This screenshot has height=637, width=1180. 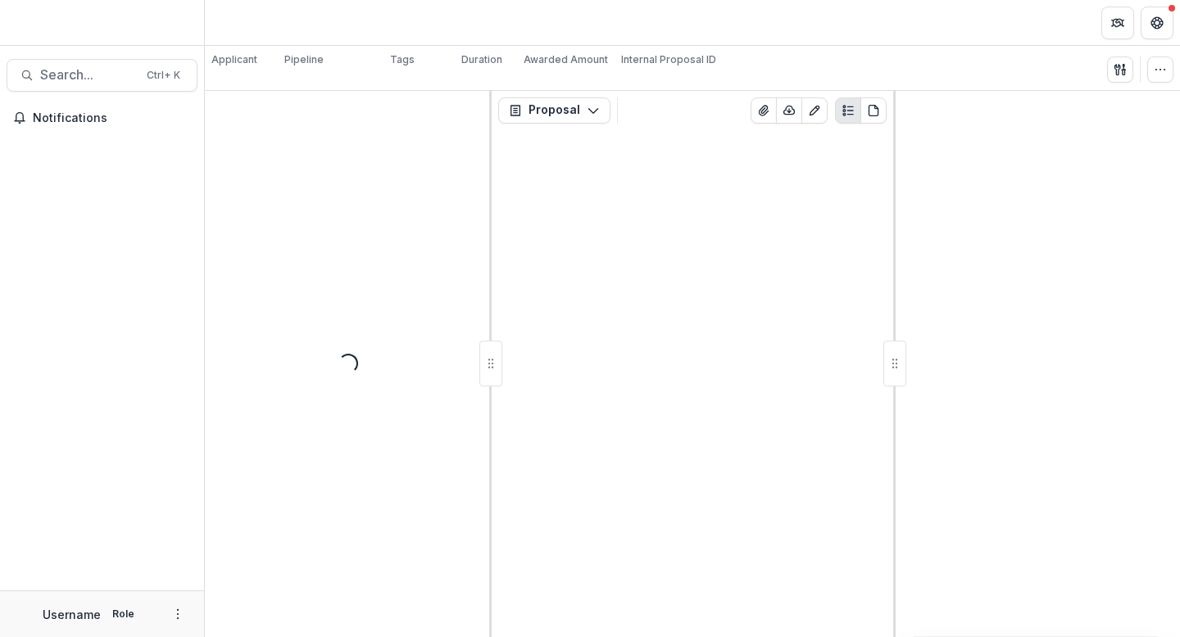 What do you see at coordinates (102, 118) in the screenshot?
I see `button: Notifications` at bounding box center [102, 118].